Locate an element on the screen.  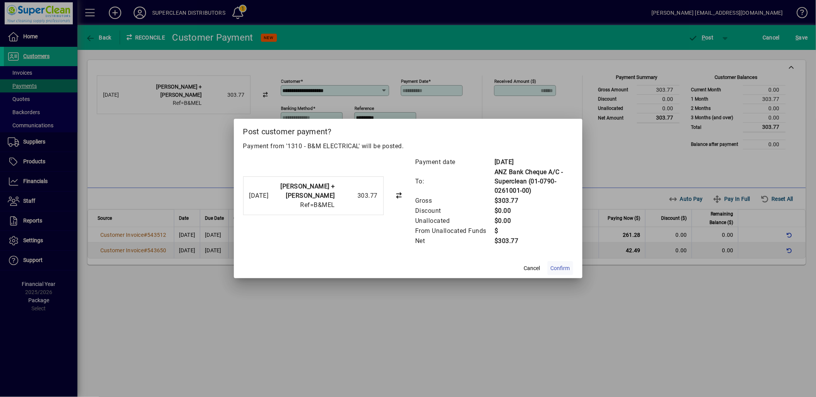
p: Payment from '1310 - B&M ELECTRICAL' will be posted. is located at coordinates (408, 146).